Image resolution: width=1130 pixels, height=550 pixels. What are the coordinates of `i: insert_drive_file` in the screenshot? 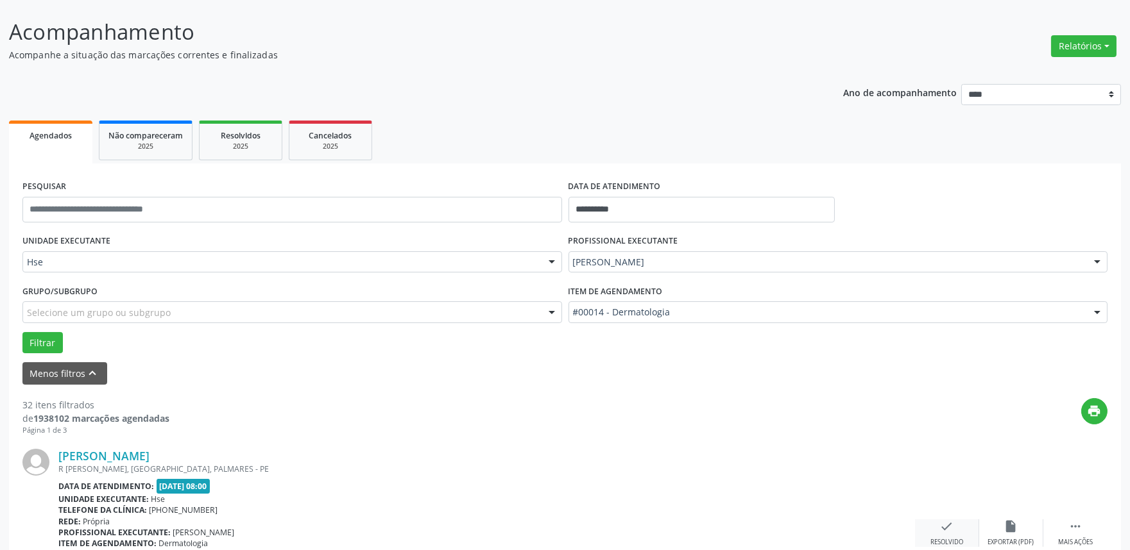 It's located at (1011, 527).